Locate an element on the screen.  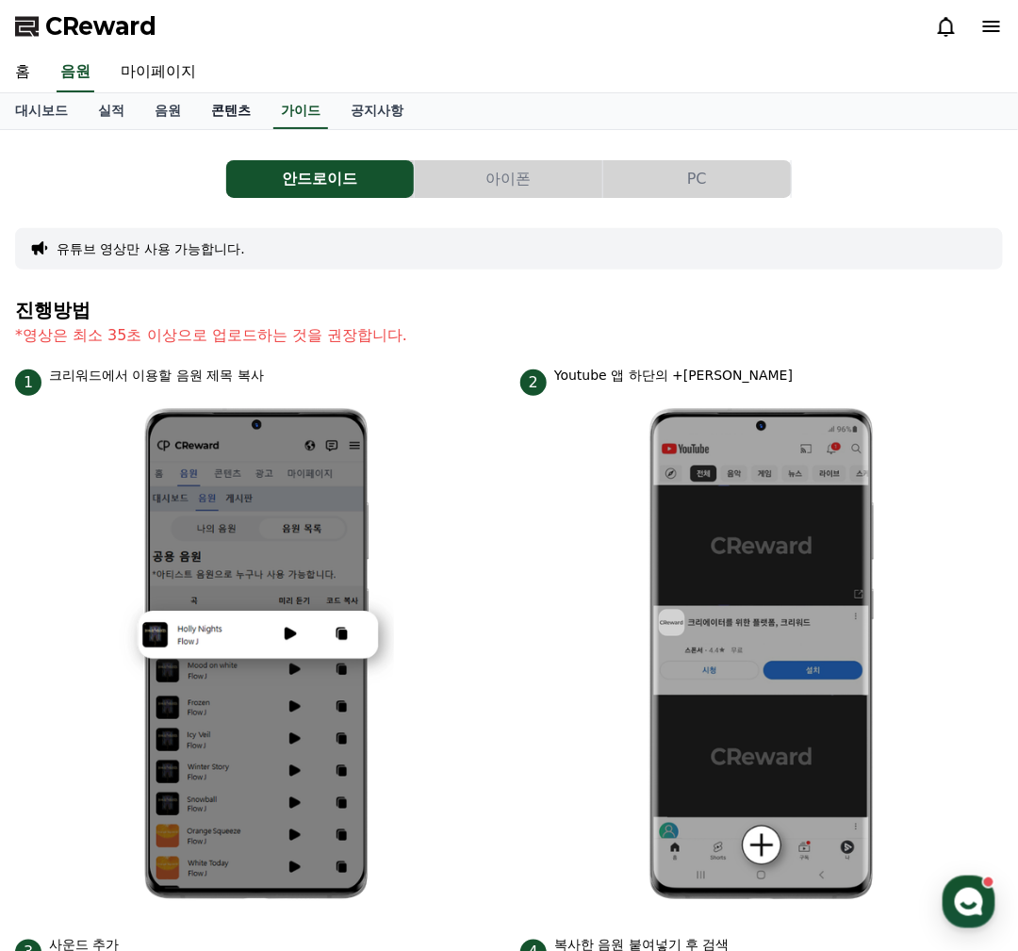
a: 공지사항 is located at coordinates (377, 111).